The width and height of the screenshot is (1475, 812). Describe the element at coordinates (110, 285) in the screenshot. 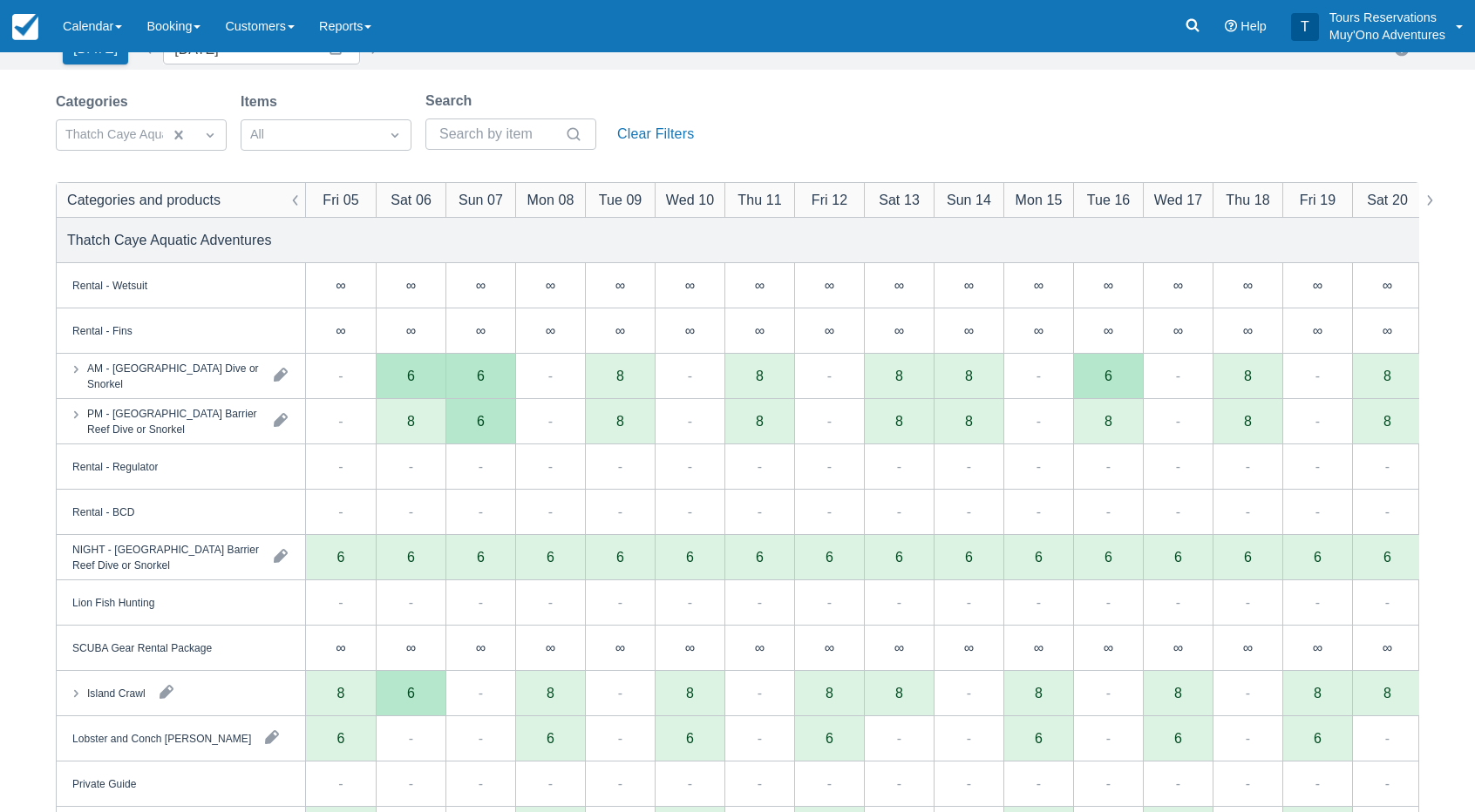

I see `div: Rental - Wetsuit` at that location.